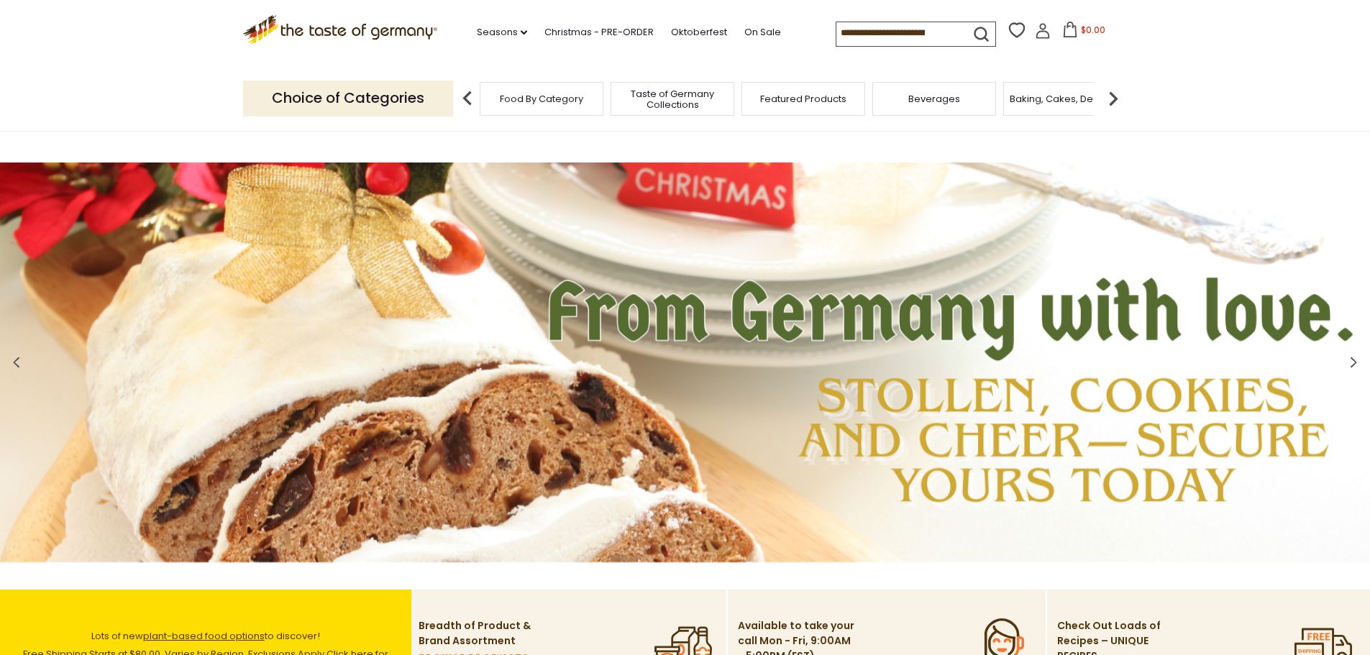 Image resolution: width=1370 pixels, height=655 pixels. Describe the element at coordinates (934, 99) in the screenshot. I see `span: Beverages` at that location.